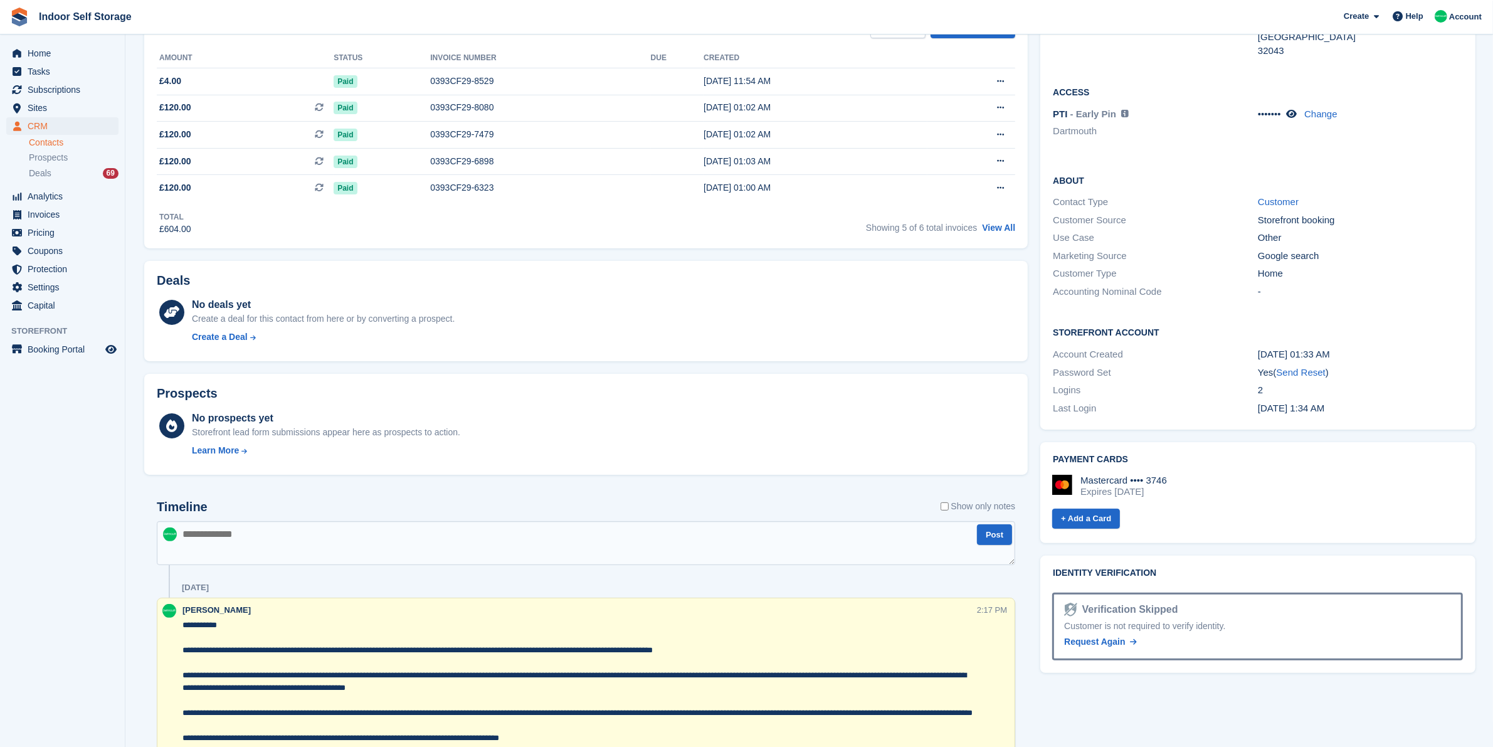 The width and height of the screenshot is (1493, 747). I want to click on h2: Identity verification, so click(1258, 573).